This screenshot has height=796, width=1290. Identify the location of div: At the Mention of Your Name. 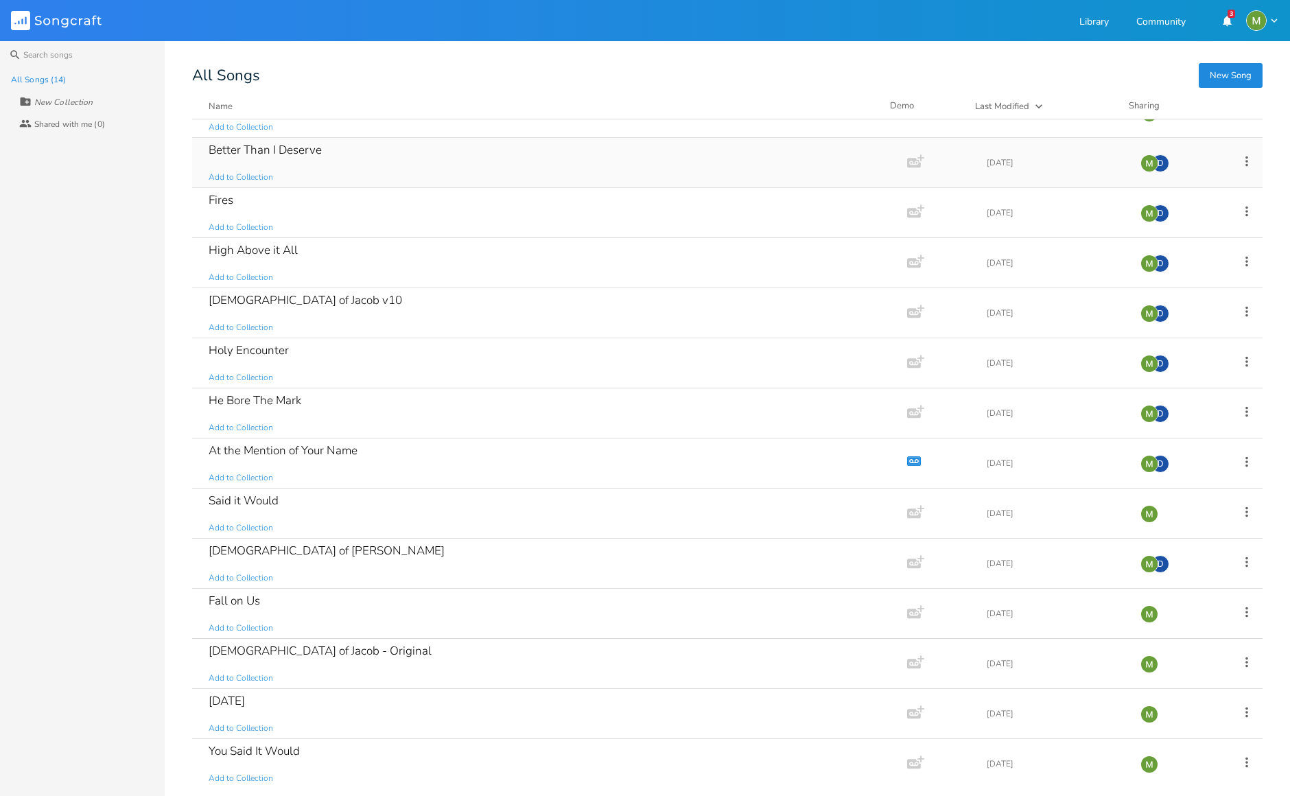
(283, 450).